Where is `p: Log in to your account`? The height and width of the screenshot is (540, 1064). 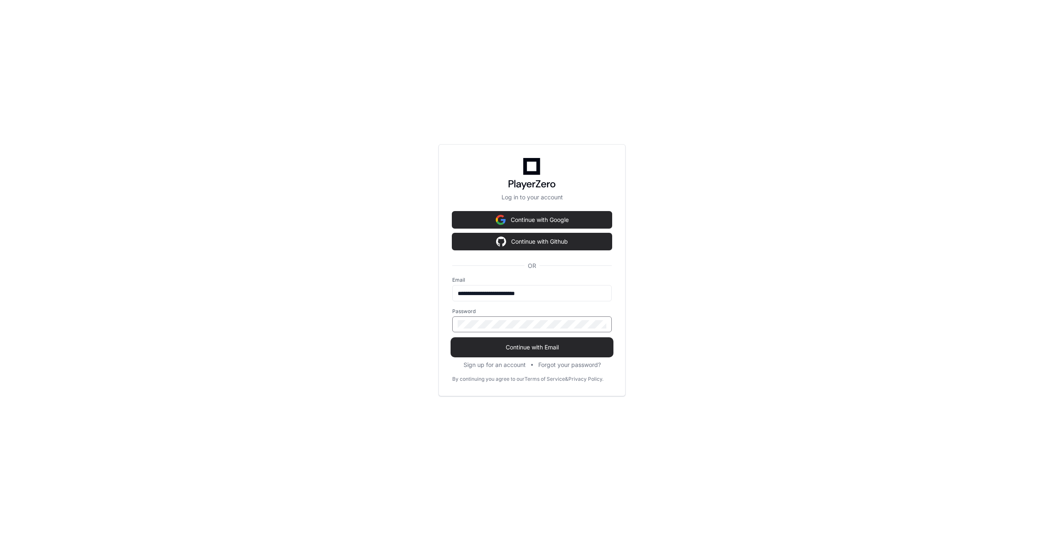
p: Log in to your account is located at coordinates (532, 197).